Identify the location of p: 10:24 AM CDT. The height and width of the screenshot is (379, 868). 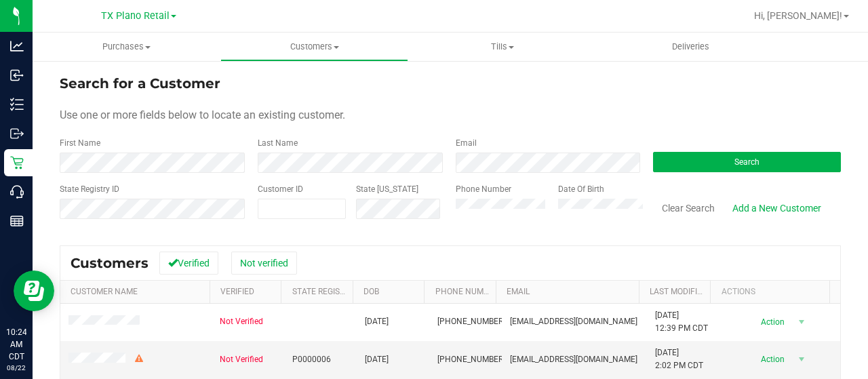
(16, 345).